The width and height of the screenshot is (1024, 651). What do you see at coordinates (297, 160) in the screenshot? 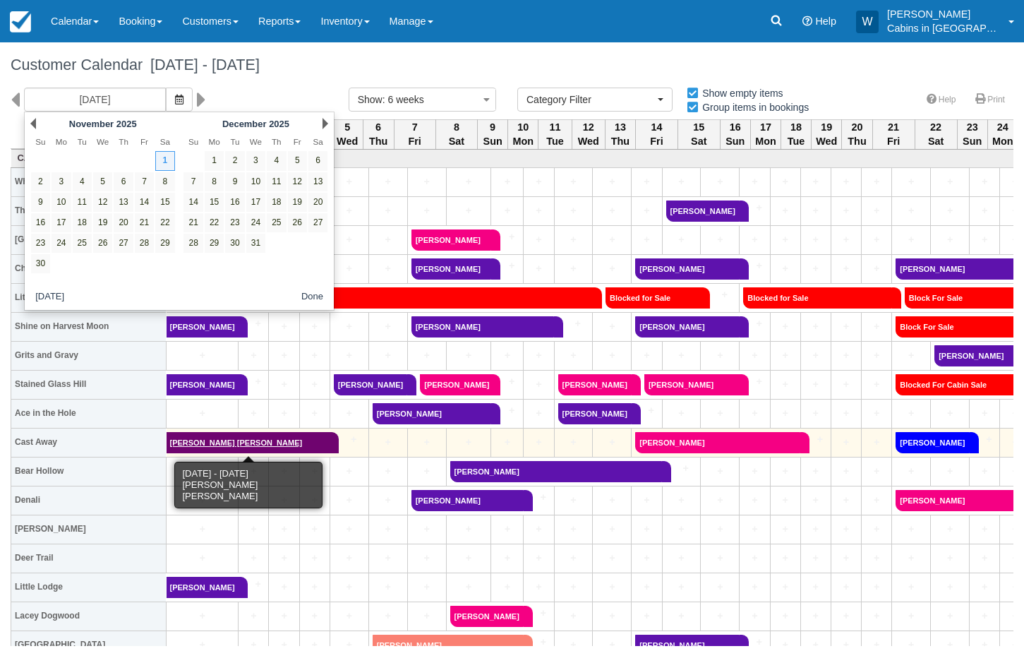
I see `a: 5` at bounding box center [297, 160].